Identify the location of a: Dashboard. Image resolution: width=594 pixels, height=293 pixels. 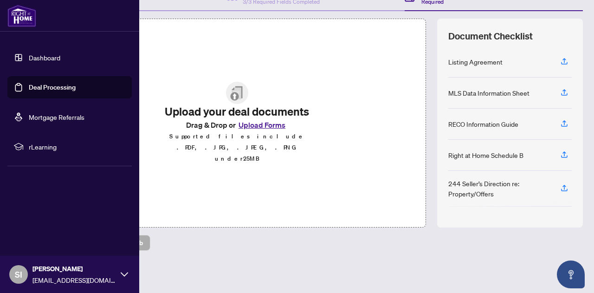
(45, 58).